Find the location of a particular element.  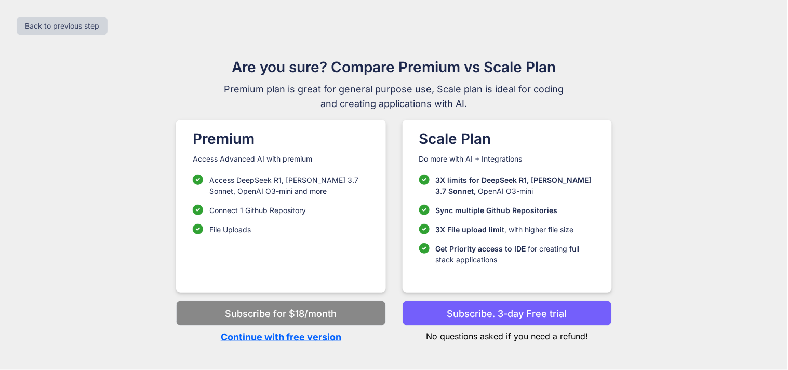

button: Subscribe. 3-day Free trial is located at coordinates (507, 313).